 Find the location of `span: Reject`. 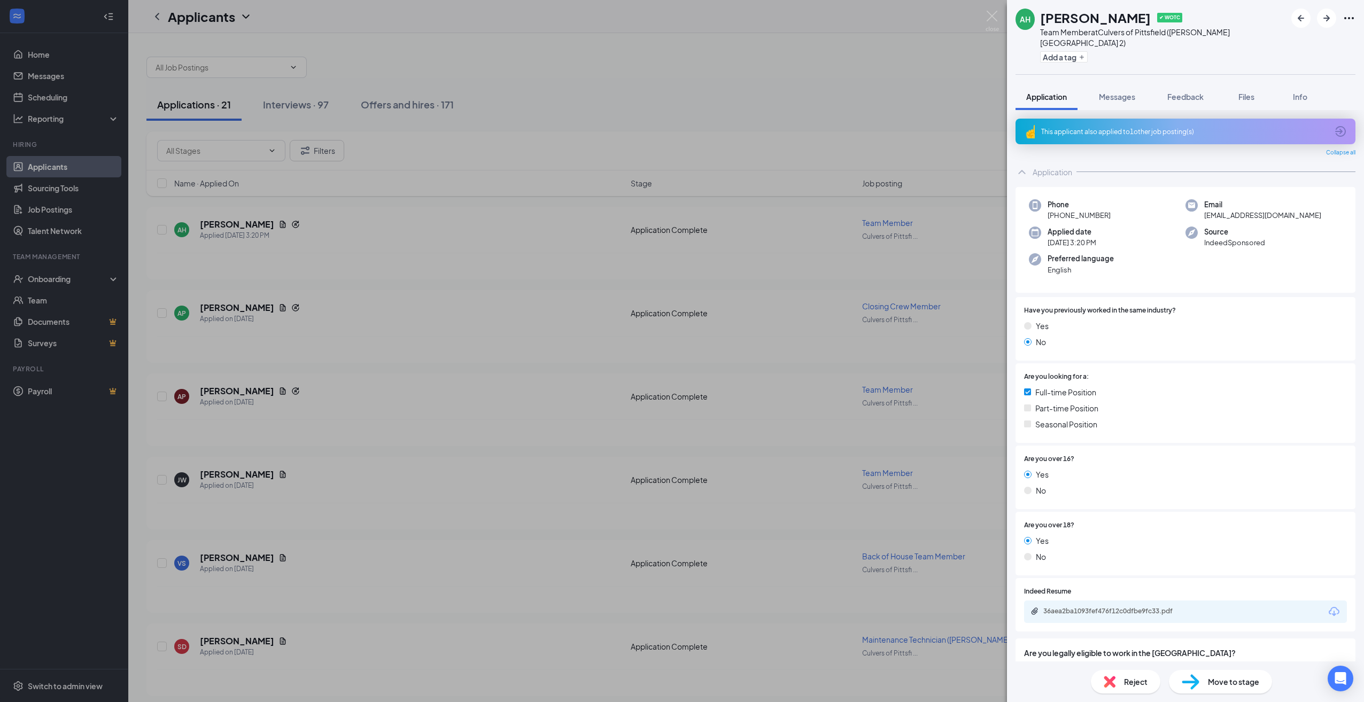

span: Reject is located at coordinates (1136, 682).